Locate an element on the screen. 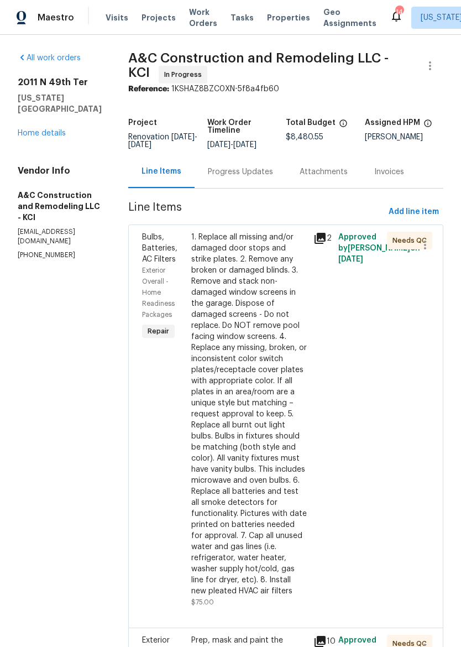 This screenshot has width=461, height=647. span: Repair is located at coordinates (158, 331).